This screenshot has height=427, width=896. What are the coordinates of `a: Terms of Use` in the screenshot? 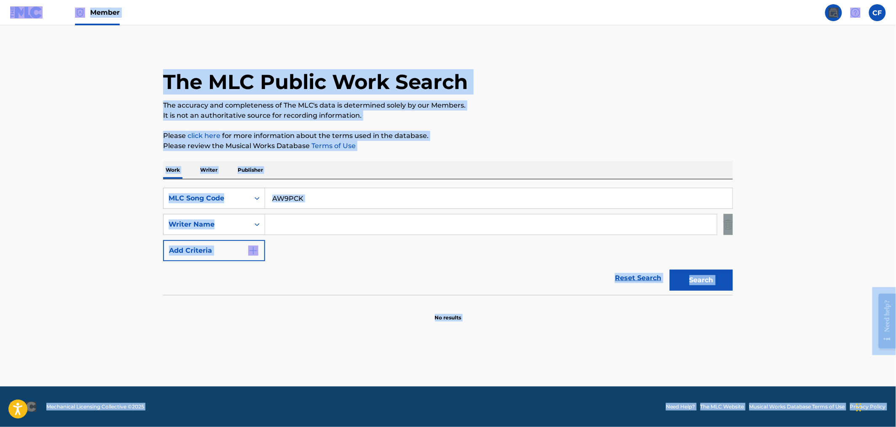 It's located at (333, 145).